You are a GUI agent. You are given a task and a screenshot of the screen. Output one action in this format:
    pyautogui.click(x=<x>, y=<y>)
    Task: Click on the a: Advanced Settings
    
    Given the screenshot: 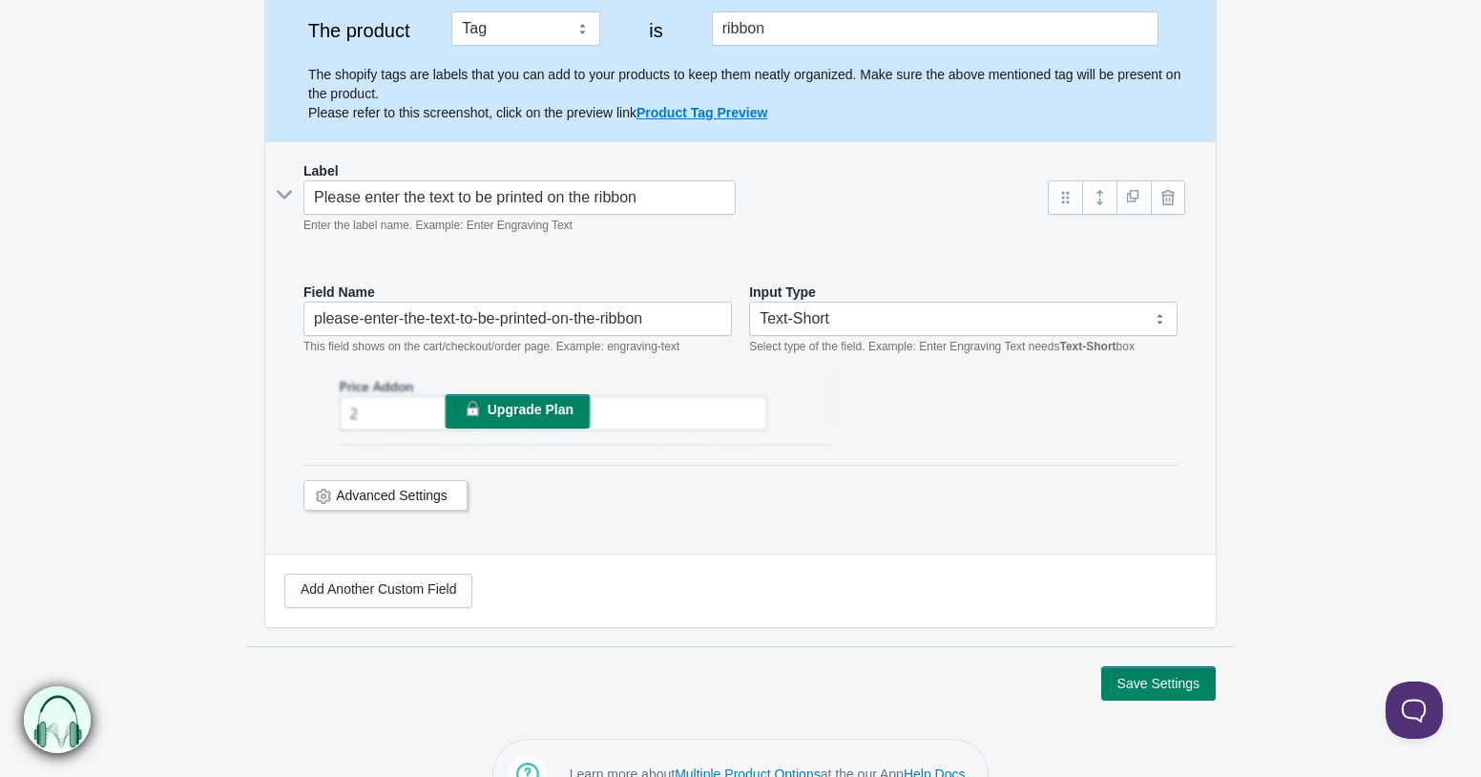 What is the action you would take?
    pyautogui.click(x=391, y=495)
    